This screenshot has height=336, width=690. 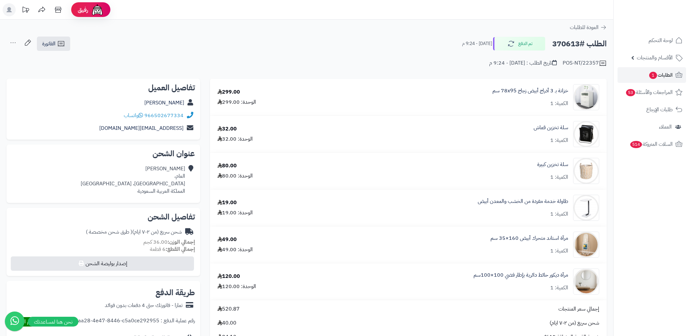 I want to click on a: طلبات الإرجاع, so click(x=652, y=110).